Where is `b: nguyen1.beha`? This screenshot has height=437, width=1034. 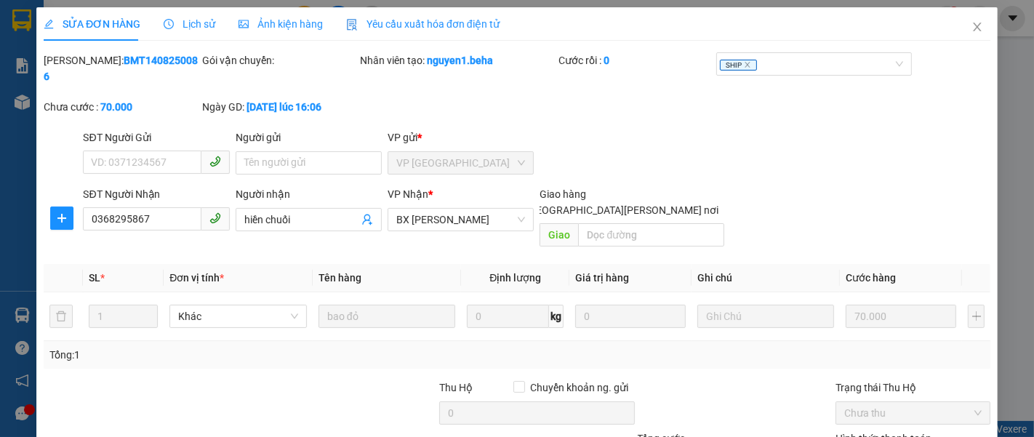 b: nguyen1.beha is located at coordinates (460, 60).